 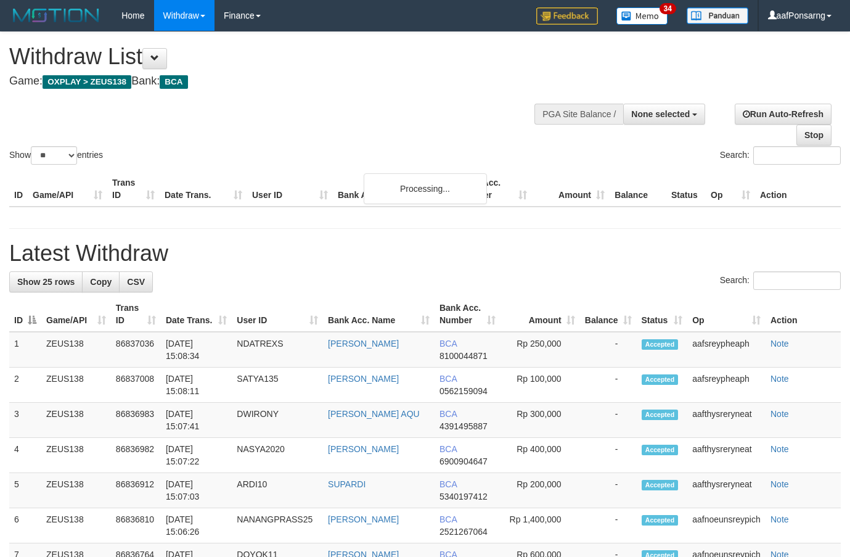 I want to click on th: Status, so click(x=686, y=189).